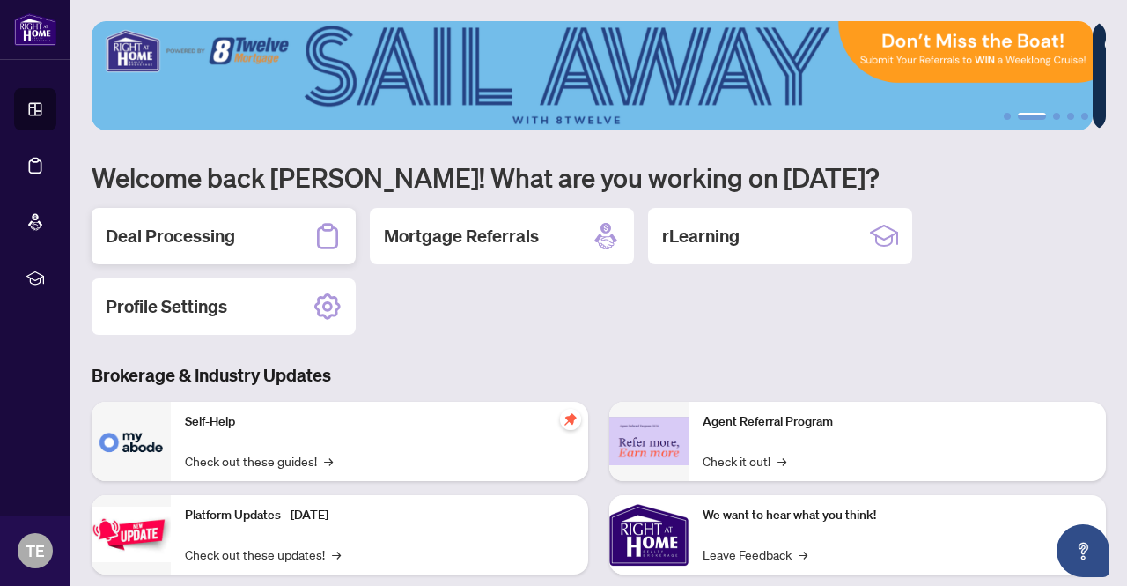  Describe the element at coordinates (592, 76) in the screenshot. I see `img: Slide 1` at that location.